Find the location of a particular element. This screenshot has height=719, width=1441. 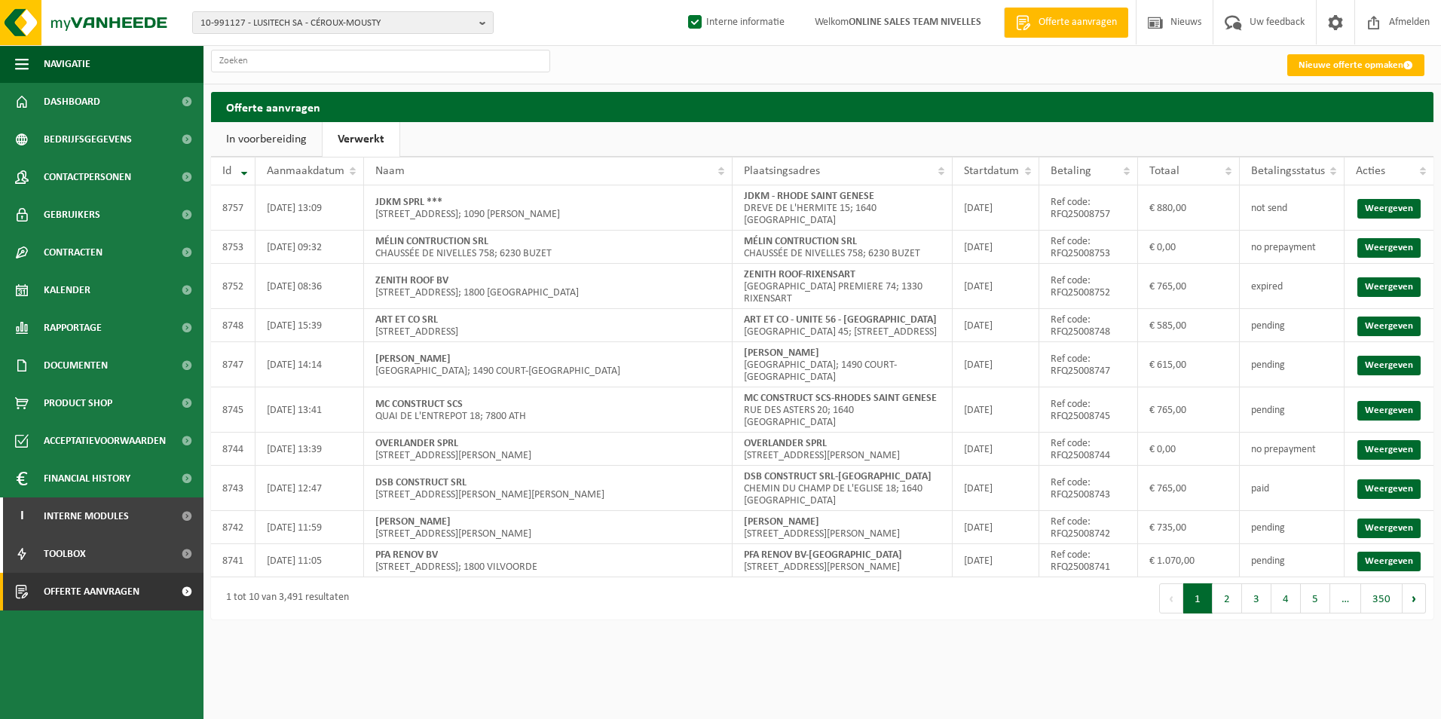

span: Aanmaakdatum is located at coordinates (305, 171).